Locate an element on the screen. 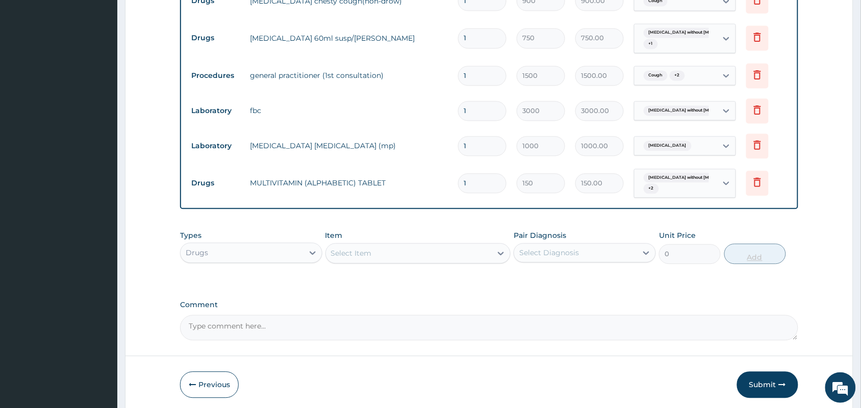 Image resolution: width=861 pixels, height=408 pixels. label: Comment is located at coordinates (489, 305).